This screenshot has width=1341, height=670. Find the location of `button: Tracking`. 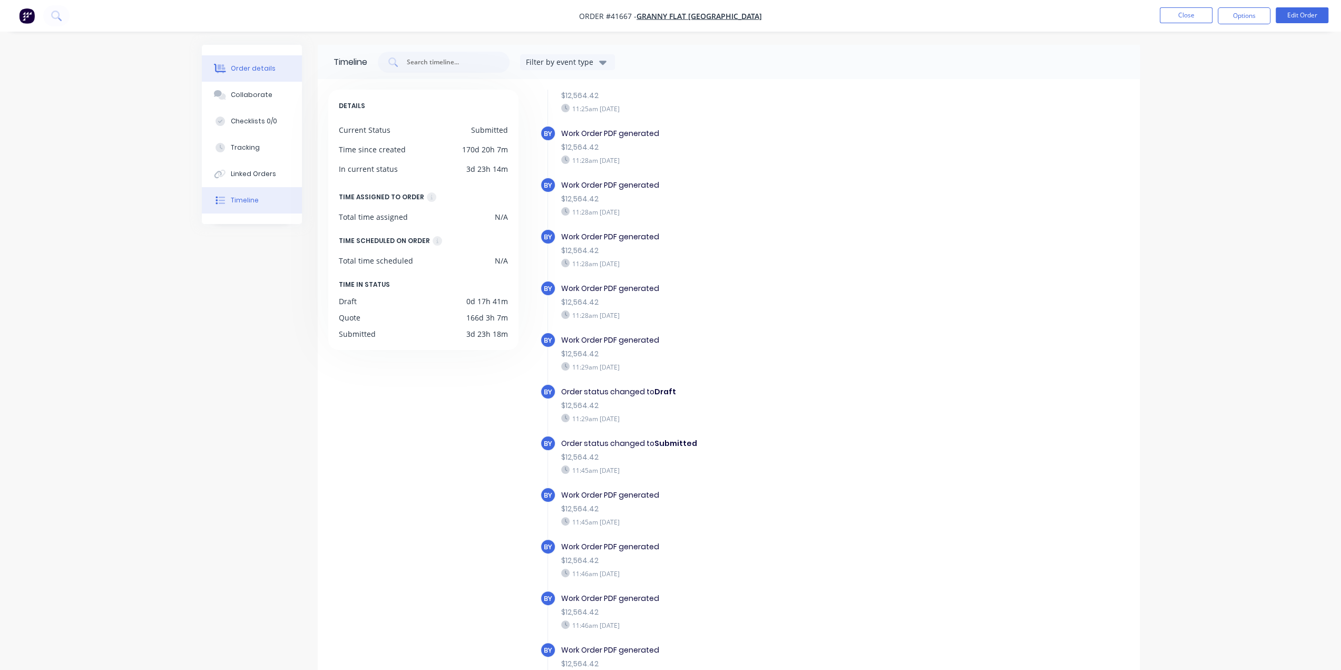

button: Tracking is located at coordinates (252, 148).